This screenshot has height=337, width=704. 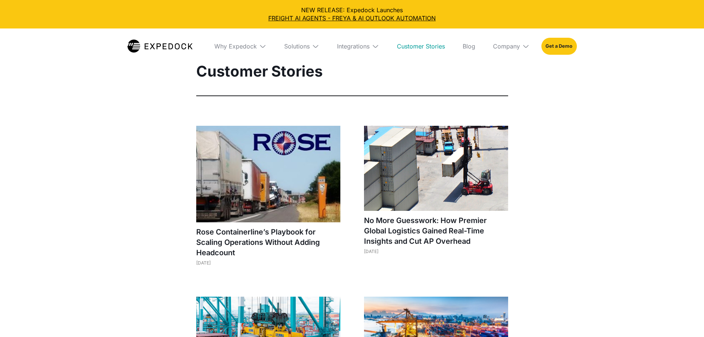 What do you see at coordinates (268, 242) in the screenshot?
I see `h1: Rose Containerline’s Playbook for Scaling Operations Without Adding Headcount` at bounding box center [268, 242].